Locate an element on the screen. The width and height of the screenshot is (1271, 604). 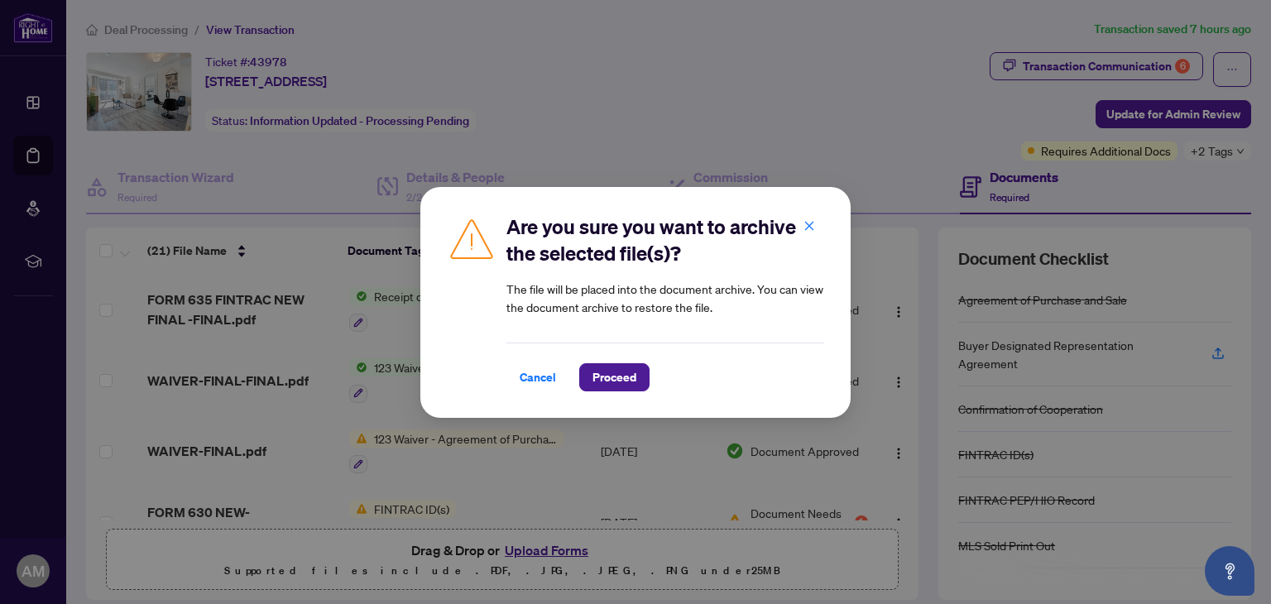
h2: Are you sure you want to archive the selected file(s)? is located at coordinates (665, 240).